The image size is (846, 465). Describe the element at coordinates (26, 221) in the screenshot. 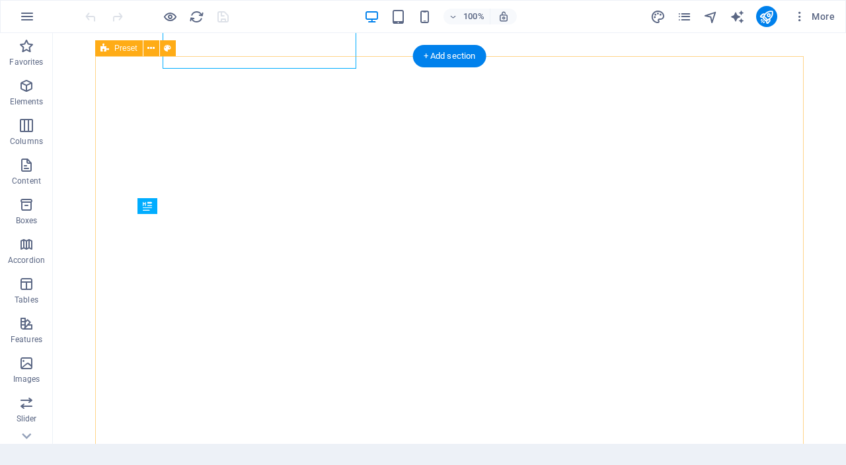

I see `p: Boxes` at that location.